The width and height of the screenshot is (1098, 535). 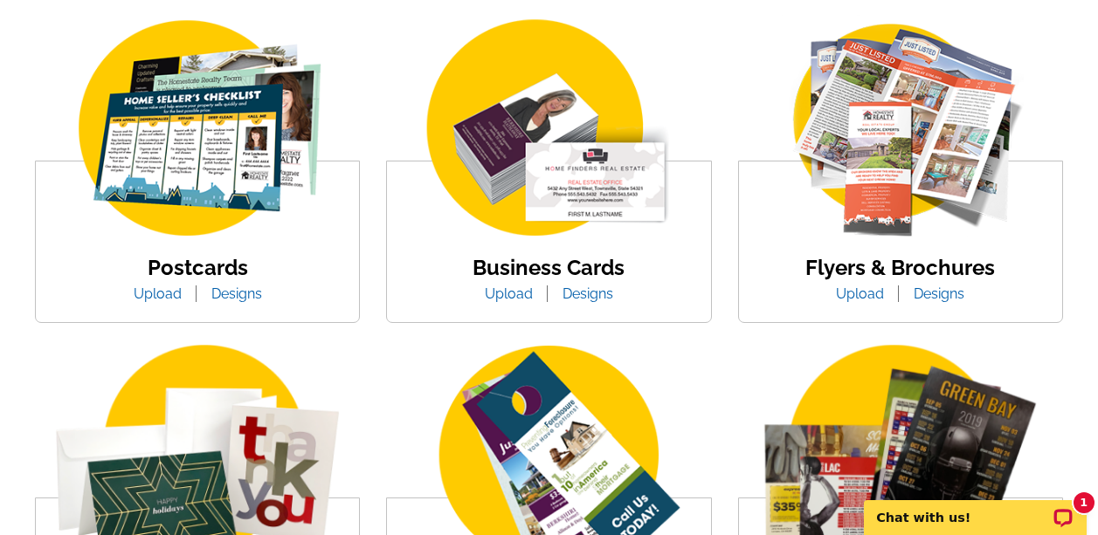 I want to click on div: New messages notification, so click(x=231, y=23).